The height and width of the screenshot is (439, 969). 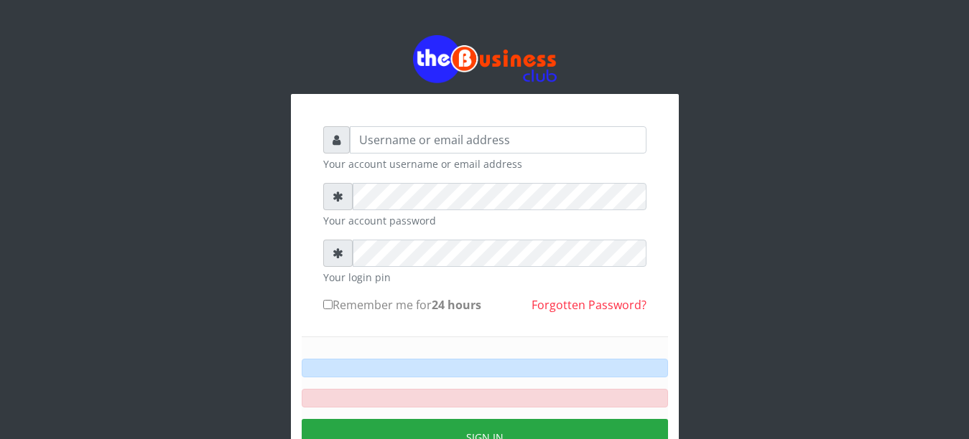 What do you see at coordinates (485, 277) in the screenshot?
I see `small: Your login pin` at bounding box center [485, 277].